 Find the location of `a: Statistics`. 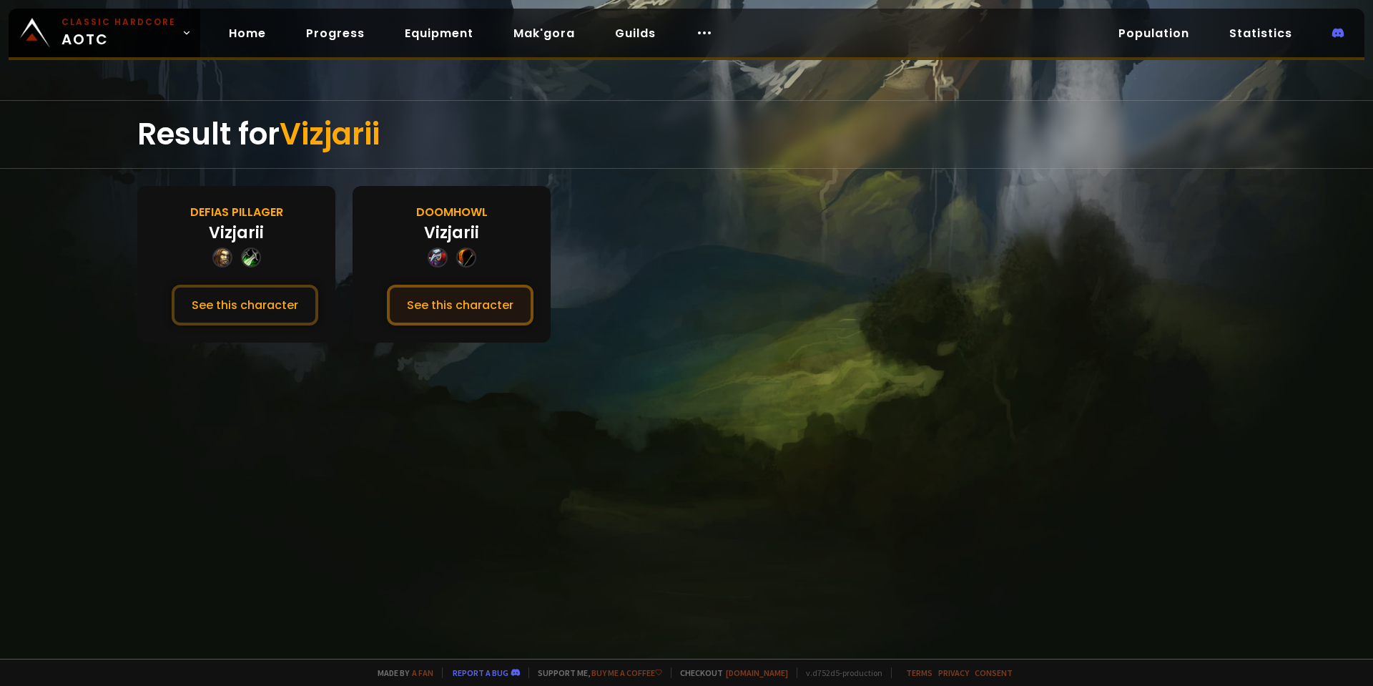

a: Statistics is located at coordinates (1261, 33).